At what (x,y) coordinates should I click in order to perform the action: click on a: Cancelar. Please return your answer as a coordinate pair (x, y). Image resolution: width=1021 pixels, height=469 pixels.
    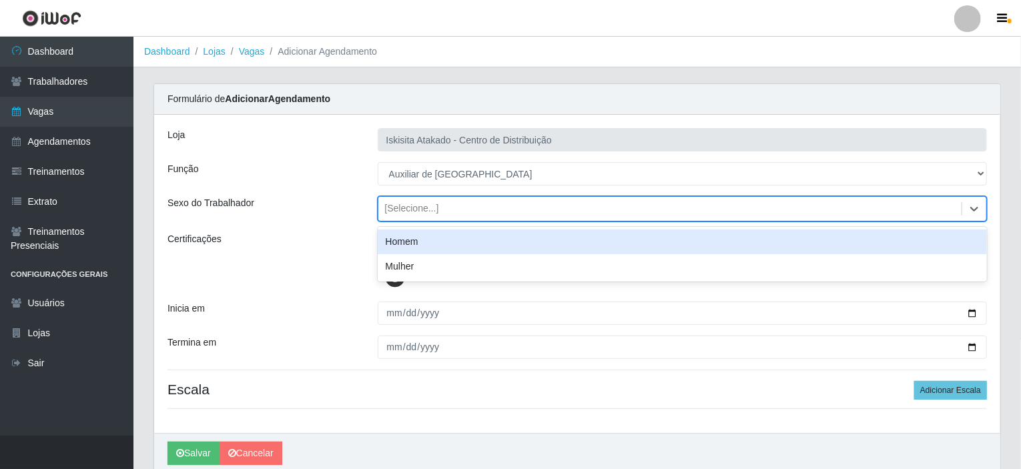
    Looking at the image, I should click on (251, 453).